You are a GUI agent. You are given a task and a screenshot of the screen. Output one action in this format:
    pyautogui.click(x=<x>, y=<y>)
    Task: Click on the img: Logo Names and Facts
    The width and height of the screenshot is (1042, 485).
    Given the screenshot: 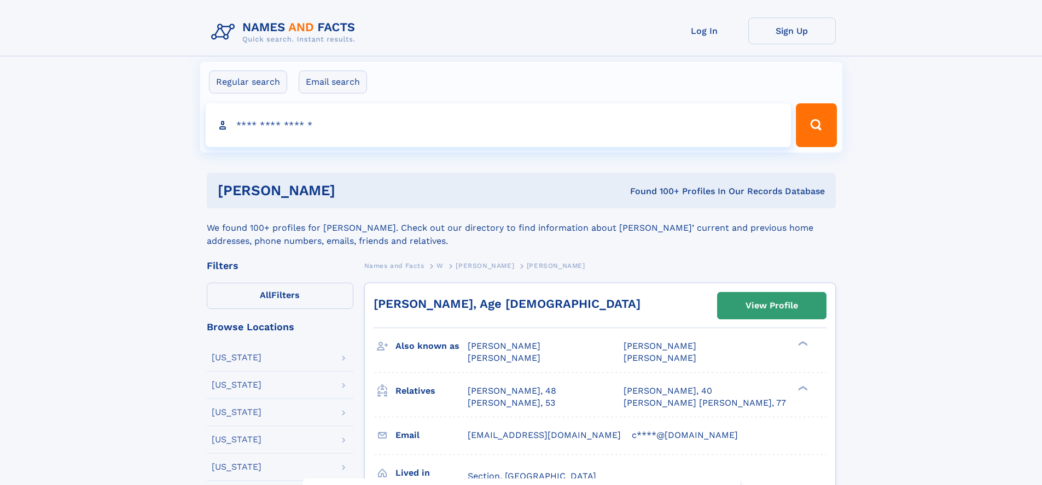 What is the action you would take?
    pyautogui.click(x=285, y=32)
    